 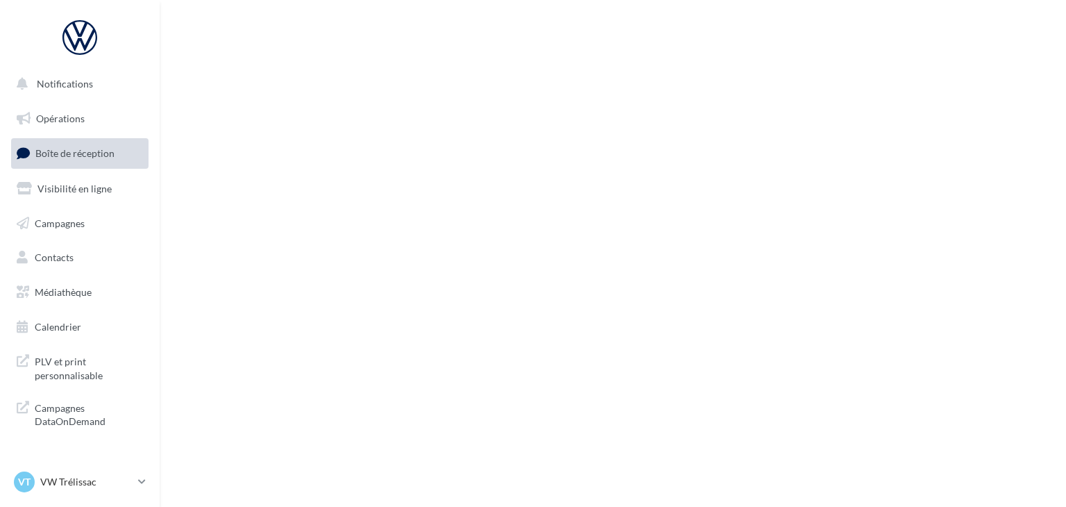 I want to click on a: Médiathèque, so click(x=80, y=292).